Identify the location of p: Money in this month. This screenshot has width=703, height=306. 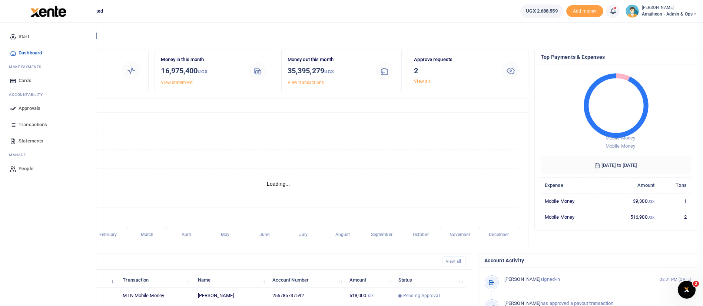
(200, 60).